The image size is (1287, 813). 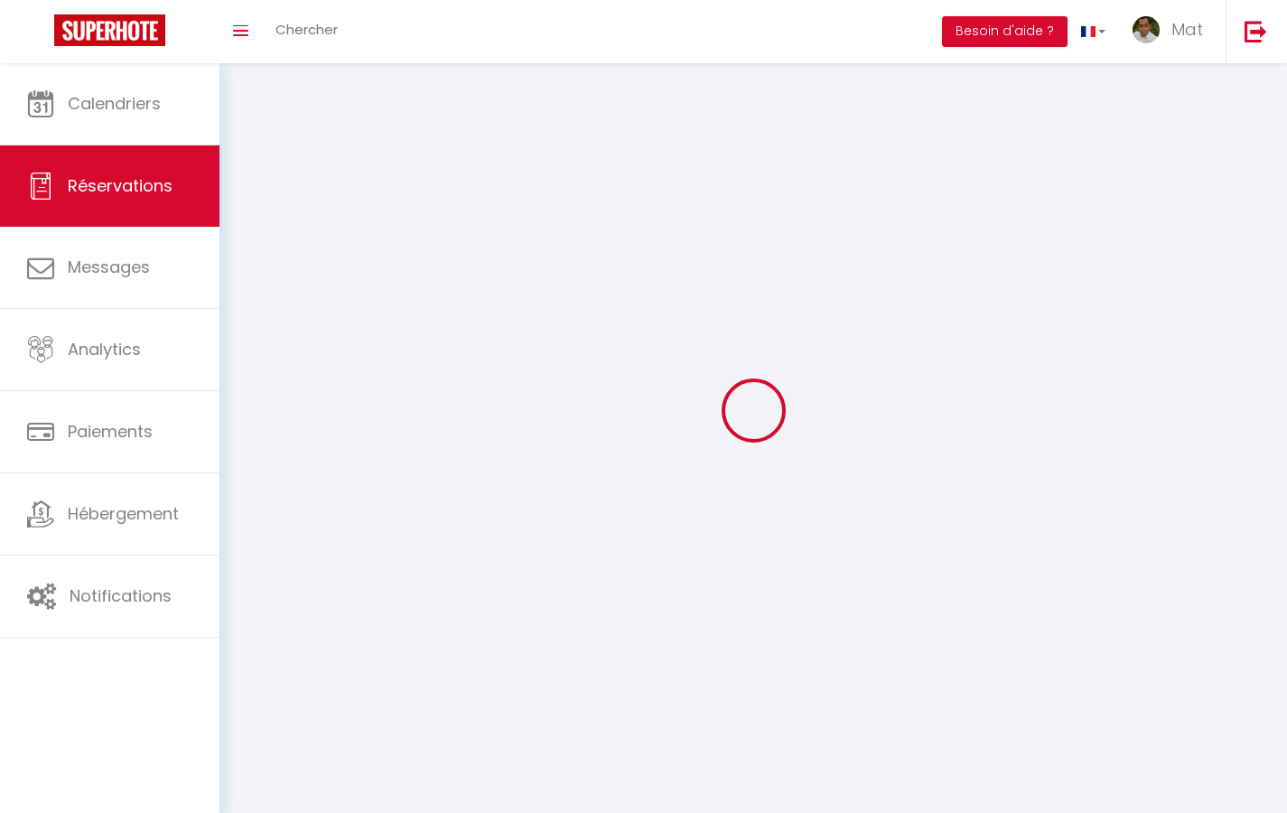 What do you see at coordinates (110, 431) in the screenshot?
I see `span: Paiements` at bounding box center [110, 431].